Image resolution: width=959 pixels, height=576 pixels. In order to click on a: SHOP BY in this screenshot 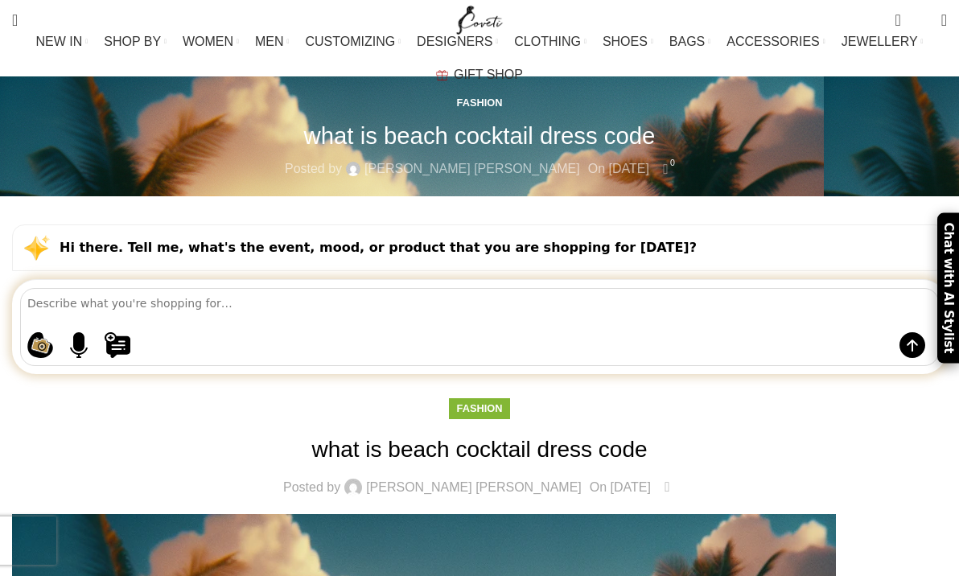, I will do `click(135, 42)`.